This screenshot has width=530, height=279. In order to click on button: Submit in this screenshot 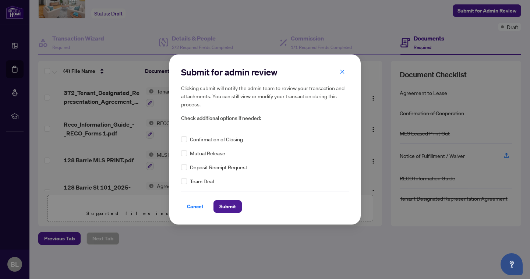, I will do `click(227, 206)`.